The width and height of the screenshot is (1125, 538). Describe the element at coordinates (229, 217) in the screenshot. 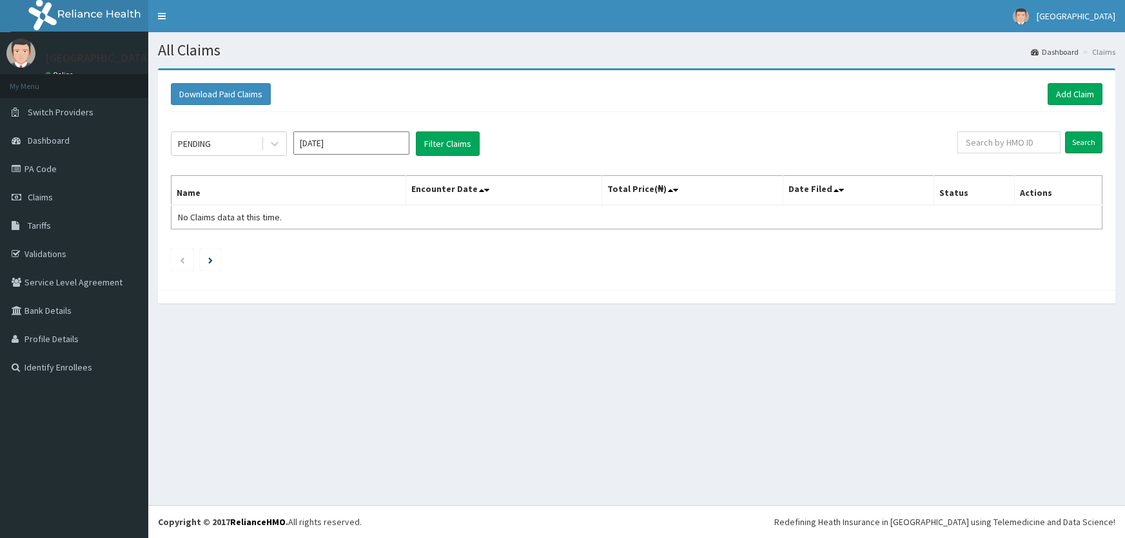

I see `span: No Claims data at this time.` at that location.